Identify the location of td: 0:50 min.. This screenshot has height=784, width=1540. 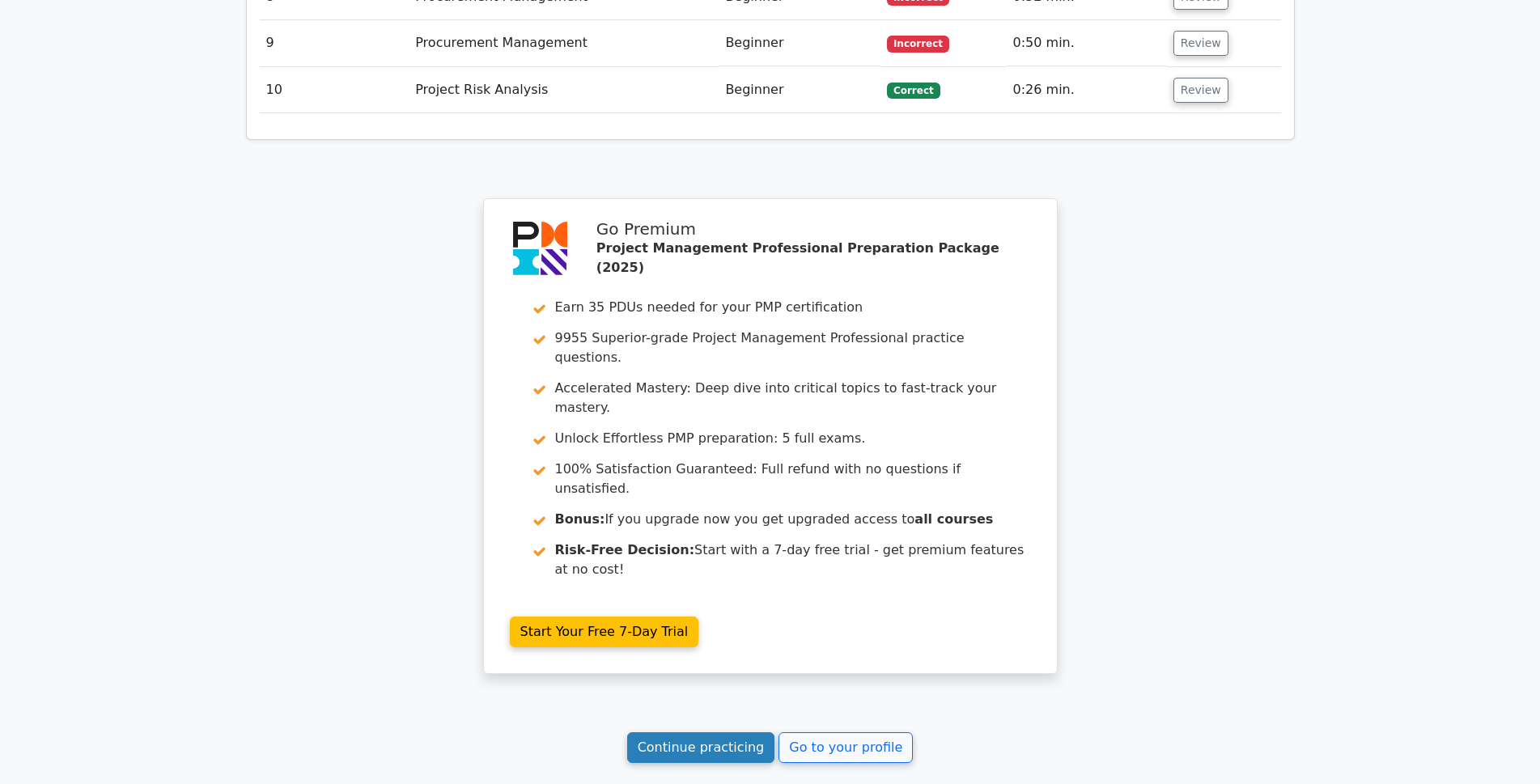
(1087, 43).